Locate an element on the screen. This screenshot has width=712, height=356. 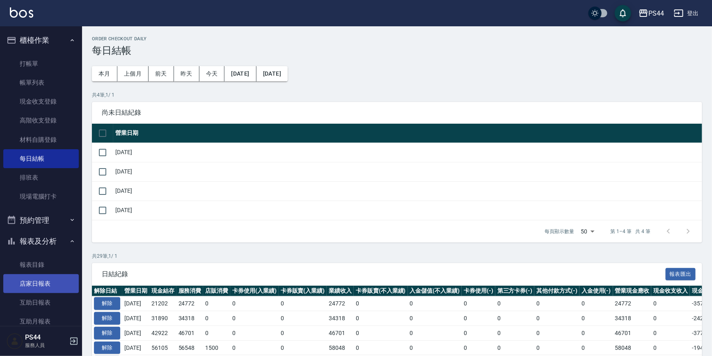
th: 服務消費 is located at coordinates (190, 291).